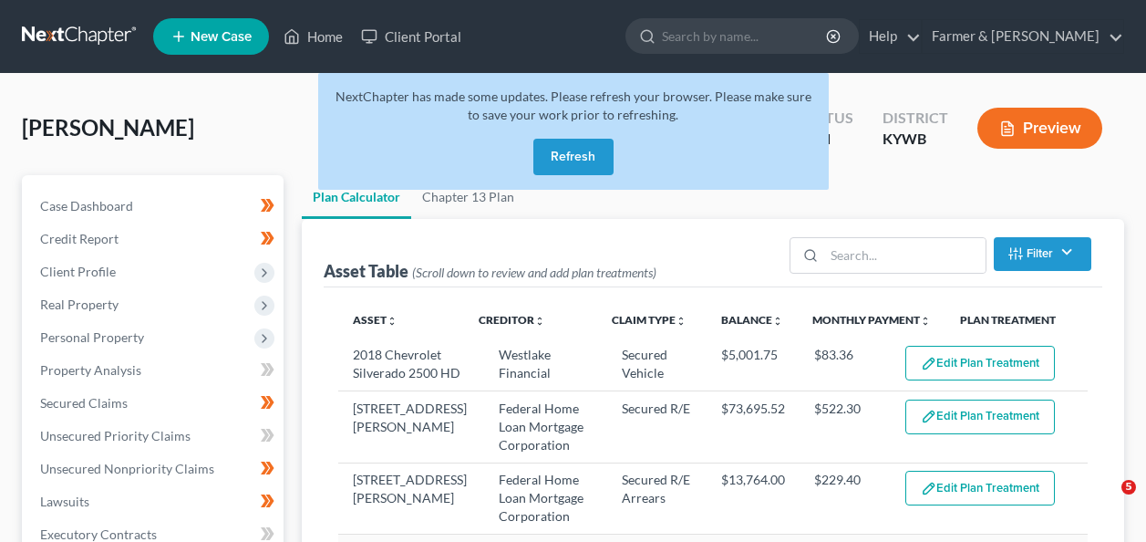  Describe the element at coordinates (98, 533) in the screenshot. I see `span: Executory Contracts` at that location.